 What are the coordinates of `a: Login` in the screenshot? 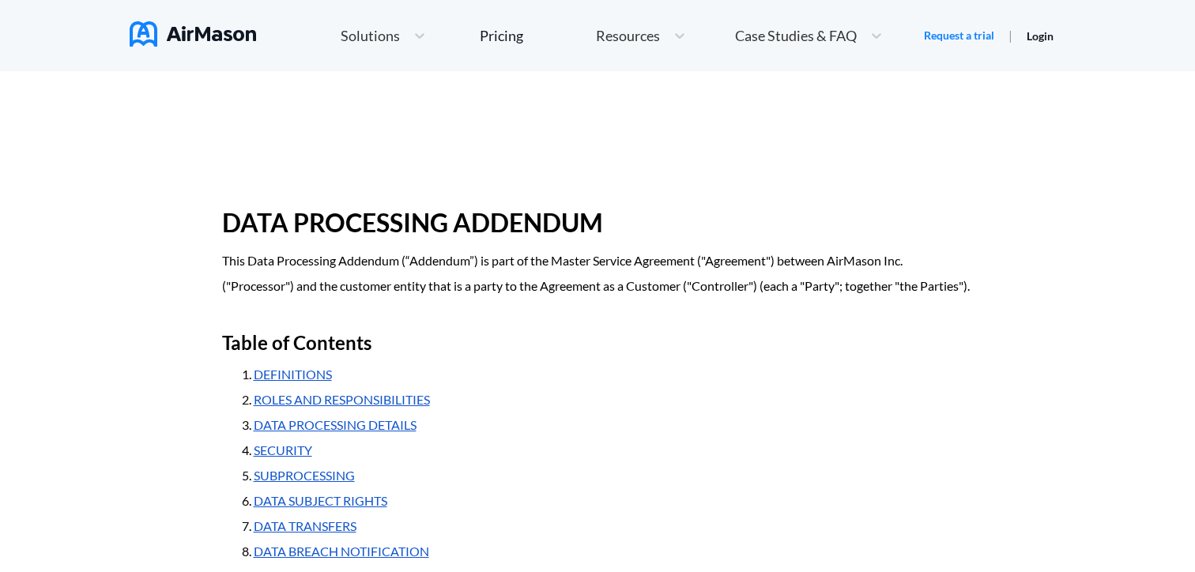 It's located at (1041, 36).